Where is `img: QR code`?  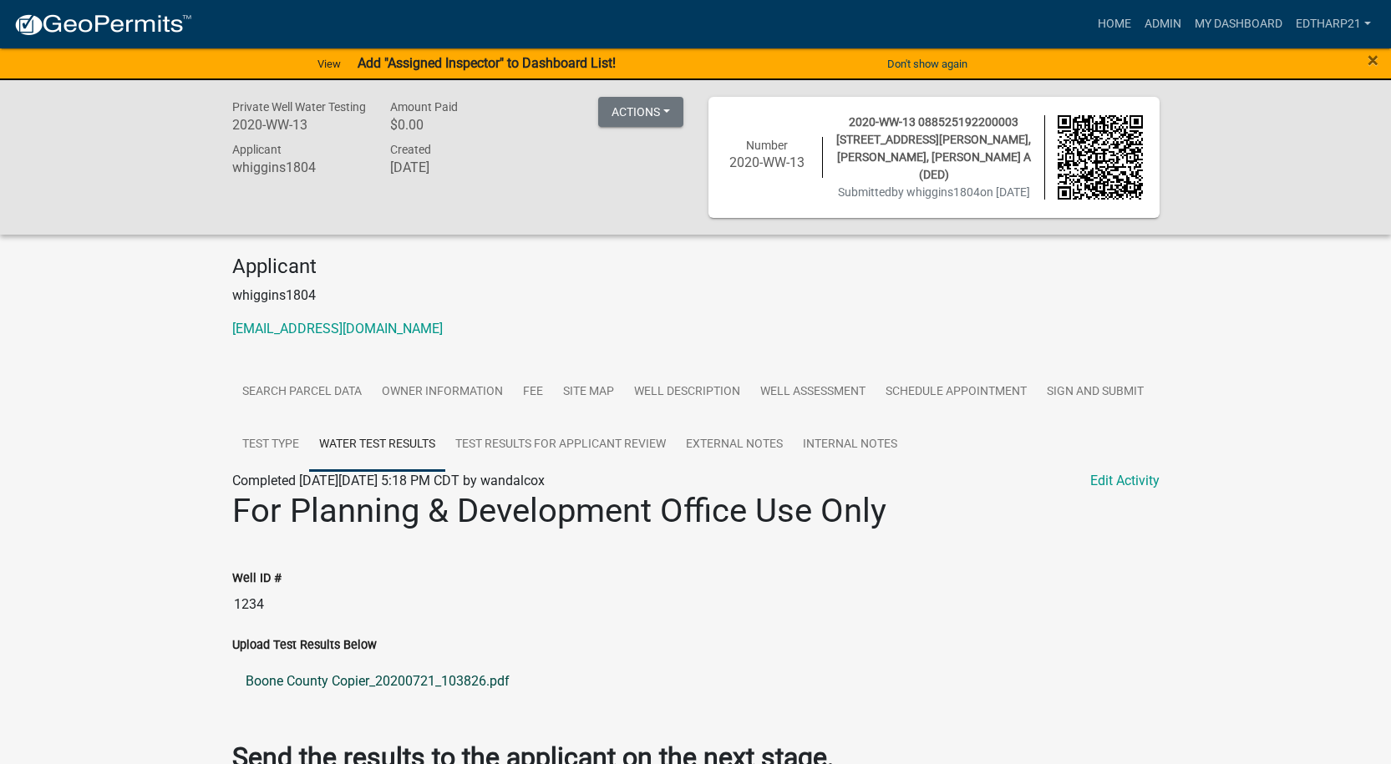
img: QR code is located at coordinates (1100, 158).